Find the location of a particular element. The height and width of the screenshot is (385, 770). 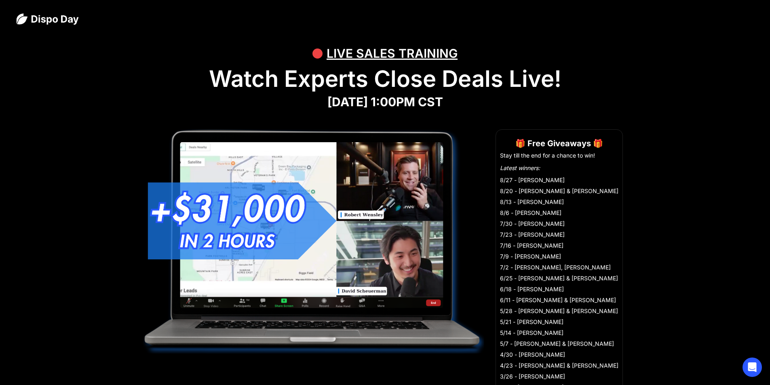

em: Latest winners: is located at coordinates (520, 168).